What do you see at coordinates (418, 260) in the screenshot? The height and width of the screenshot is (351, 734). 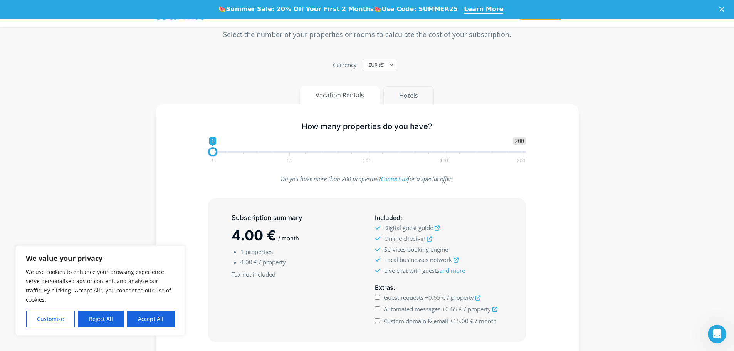 I see `span: Local businesses network` at bounding box center [418, 260].